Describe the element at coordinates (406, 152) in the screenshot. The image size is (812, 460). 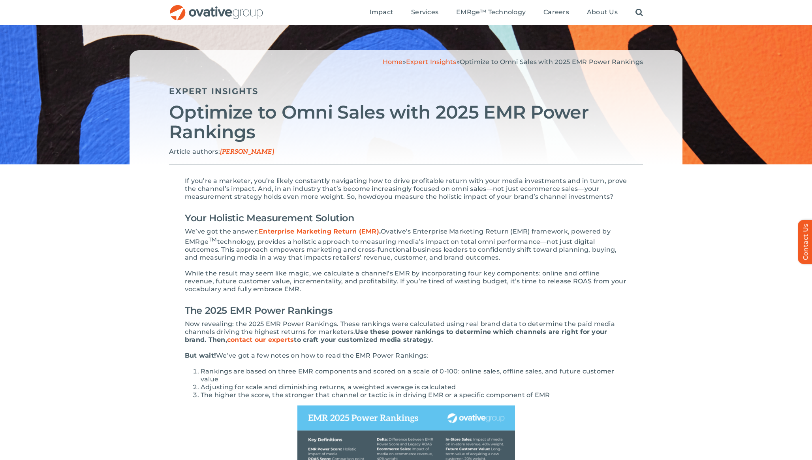
I see `p: Article authors:` at that location.